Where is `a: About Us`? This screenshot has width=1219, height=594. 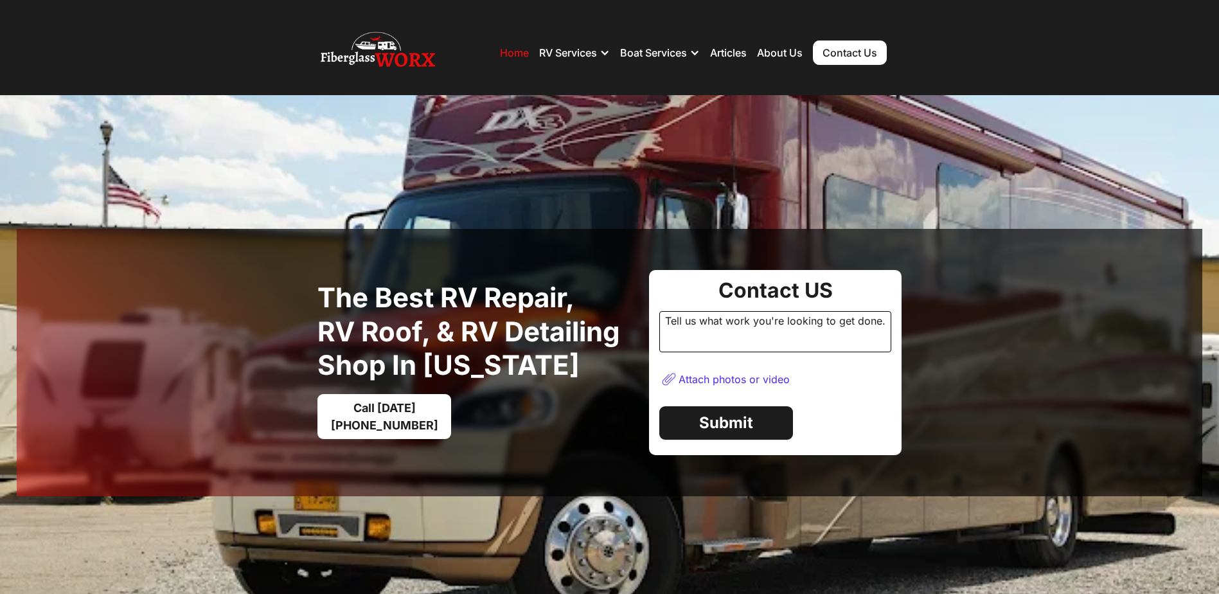
a: About Us is located at coordinates (779, 53).